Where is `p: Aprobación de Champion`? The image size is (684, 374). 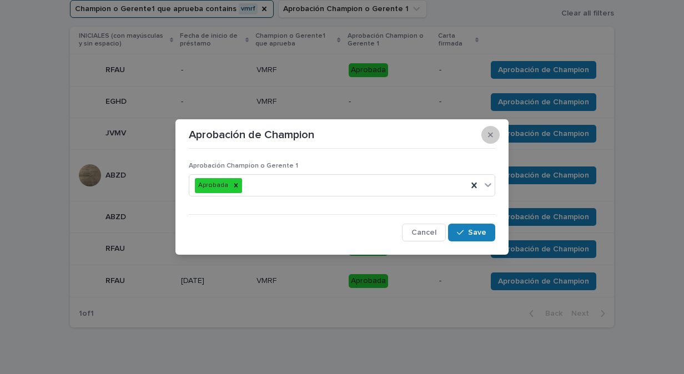 p: Aprobación de Champion is located at coordinates (251, 135).